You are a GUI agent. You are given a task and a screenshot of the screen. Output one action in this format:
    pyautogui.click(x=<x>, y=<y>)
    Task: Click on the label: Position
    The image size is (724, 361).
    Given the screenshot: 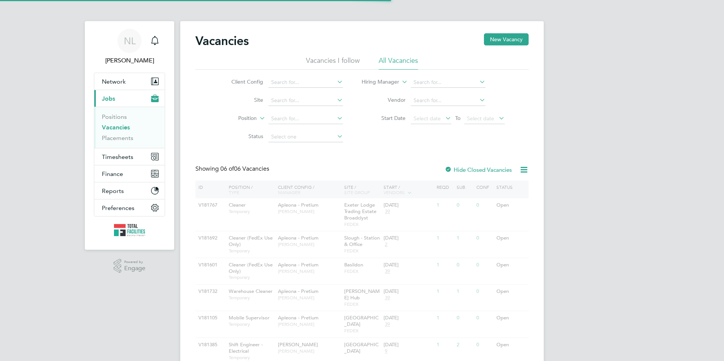 What is the action you would take?
    pyautogui.click(x=235, y=119)
    